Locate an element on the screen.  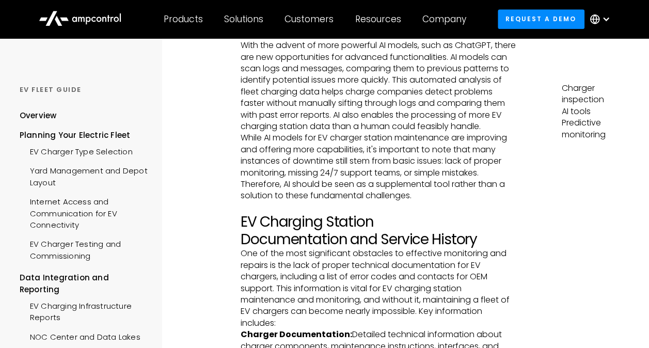
div: Solutions is located at coordinates (244, 19).